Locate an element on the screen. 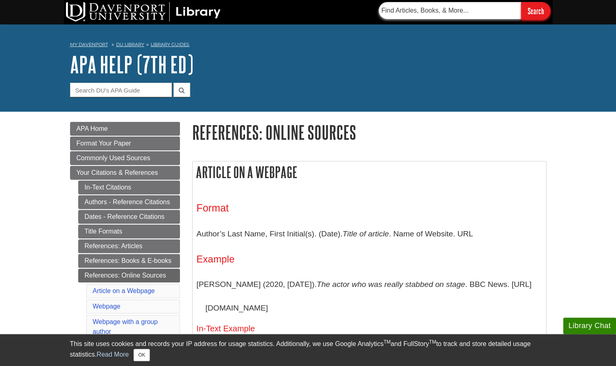 The height and width of the screenshot is (366, 616). a: Library Guides is located at coordinates (170, 44).